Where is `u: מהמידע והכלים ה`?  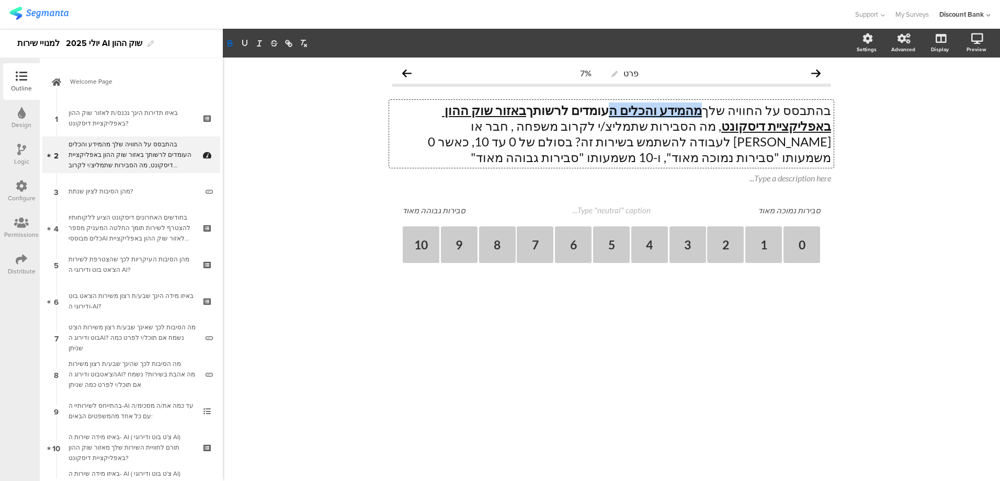
u: מהמידע והכלים ה is located at coordinates (655, 110).